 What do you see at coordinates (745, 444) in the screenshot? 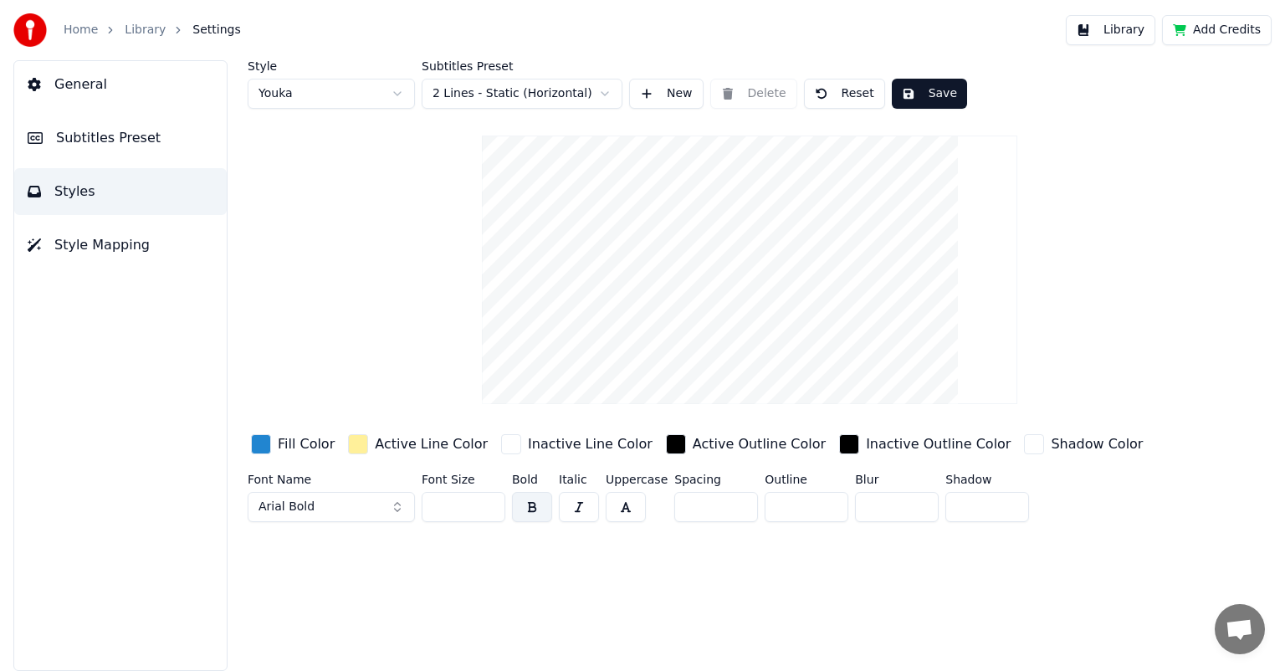
I see `button: Active Outline Color` at bounding box center [745, 444].